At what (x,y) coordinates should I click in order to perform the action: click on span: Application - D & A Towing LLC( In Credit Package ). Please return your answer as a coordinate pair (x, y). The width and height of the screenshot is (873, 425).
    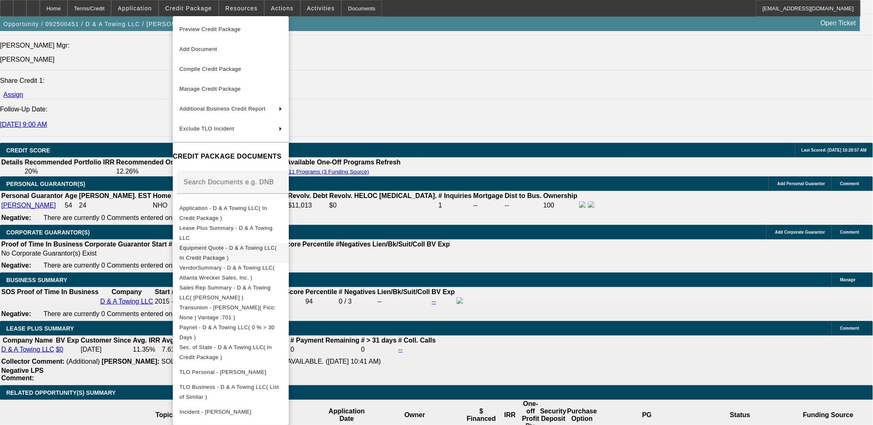
    Looking at the image, I should click on (223, 213).